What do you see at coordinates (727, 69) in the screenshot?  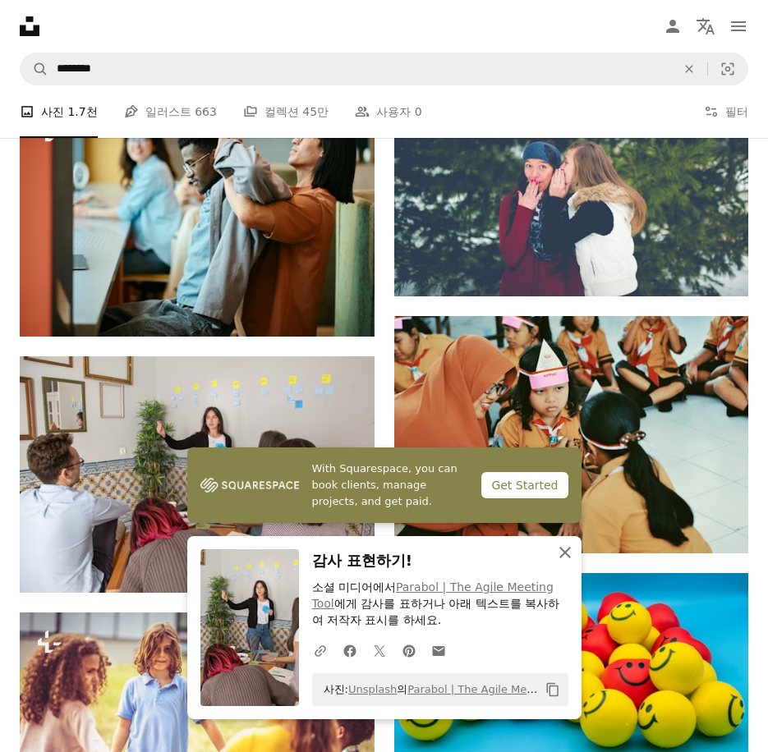 I see `button: 시각적 검색` at bounding box center [727, 69].